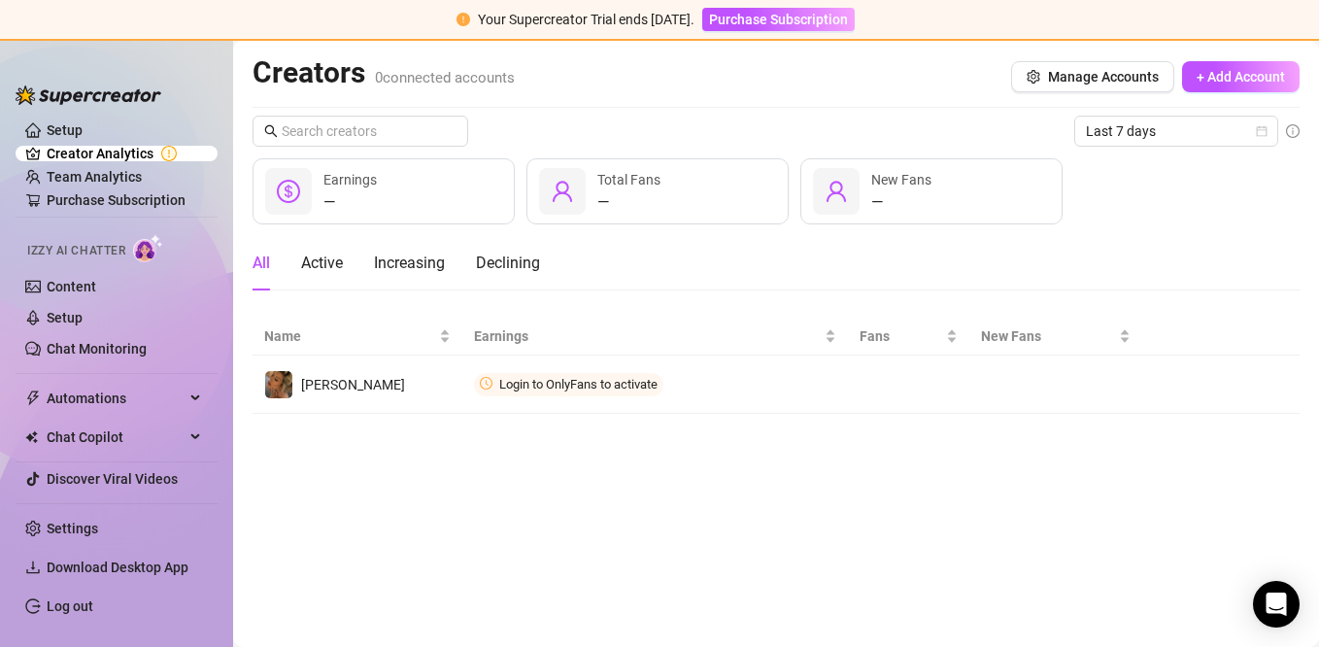 Image resolution: width=1319 pixels, height=647 pixels. I want to click on span: 0 connected accounts, so click(445, 78).